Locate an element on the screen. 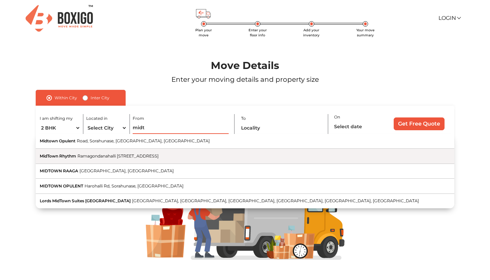  span: Plan your move is located at coordinates (203, 33).